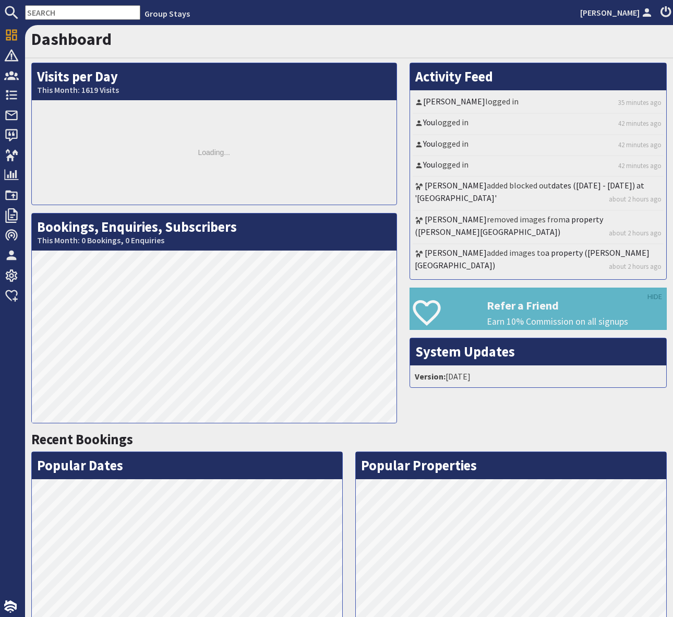  What do you see at coordinates (655, 297) in the screenshot?
I see `a: HIDE` at bounding box center [655, 297].